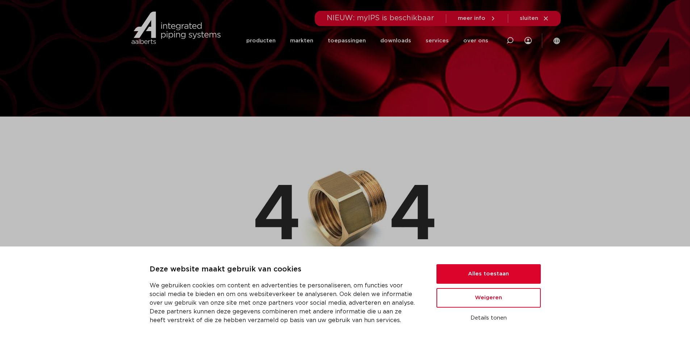 This screenshot has height=342, width=690. I want to click on a: producten, so click(261, 41).